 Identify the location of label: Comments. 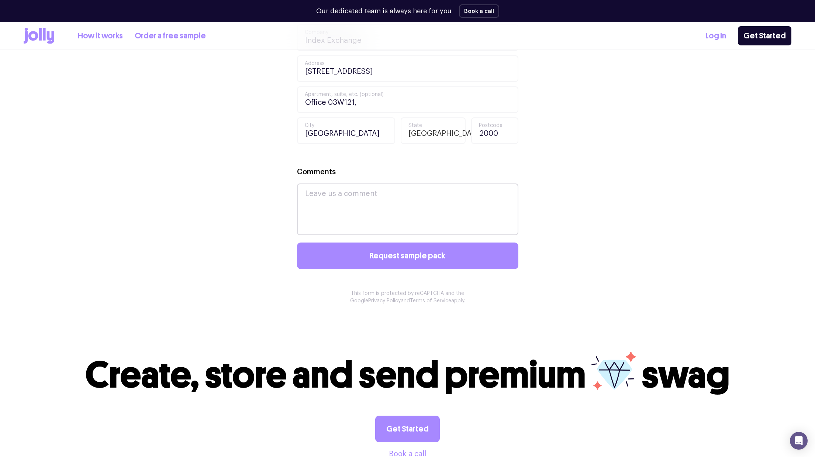
(316, 172).